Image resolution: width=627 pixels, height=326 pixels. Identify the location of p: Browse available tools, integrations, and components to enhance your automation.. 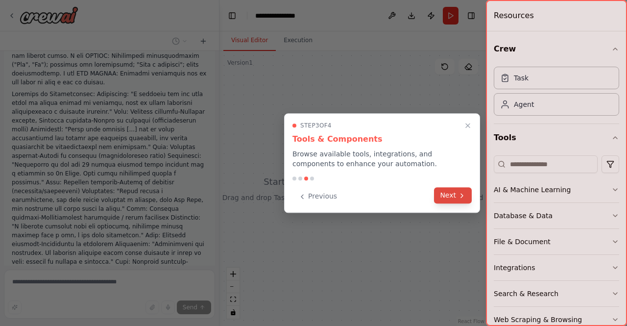
(382, 159).